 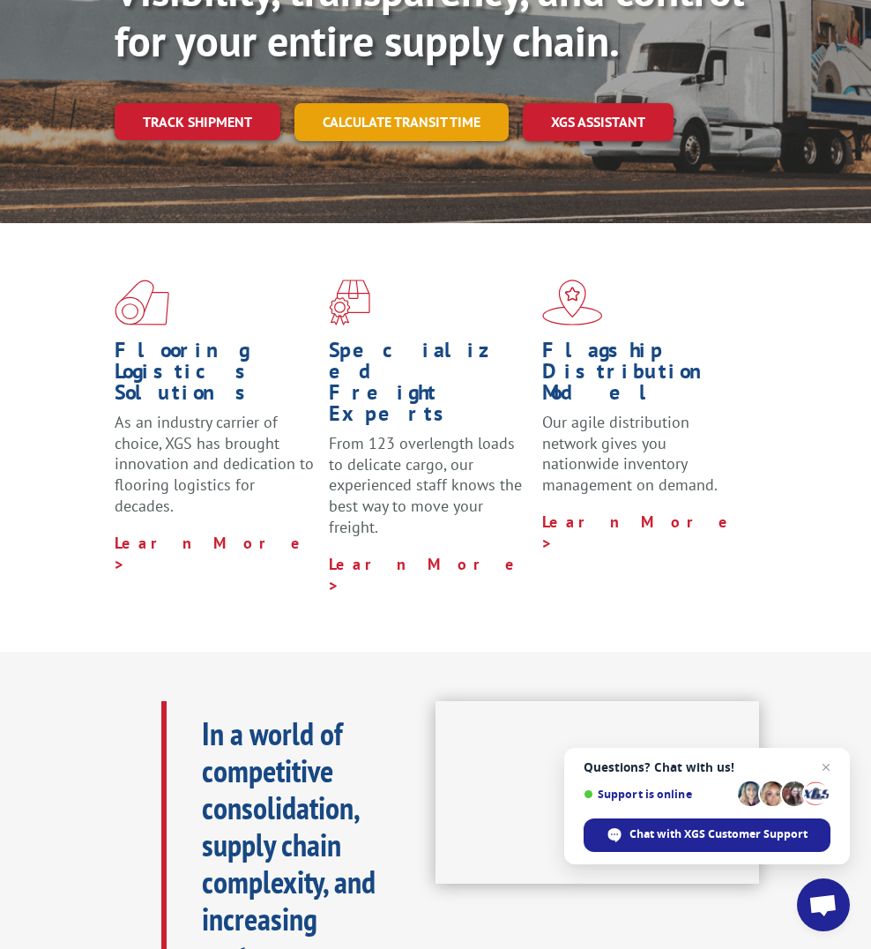 I want to click on h1: Specialized Freight Experts, so click(x=429, y=386).